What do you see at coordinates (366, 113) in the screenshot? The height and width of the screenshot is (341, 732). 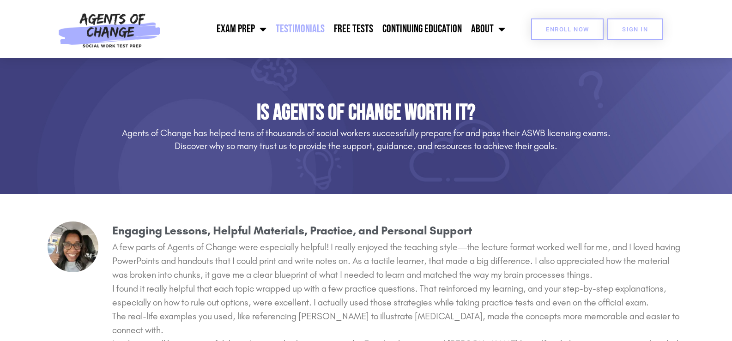 I see `h1: Is Agents of Change Worth It?` at bounding box center [366, 113].